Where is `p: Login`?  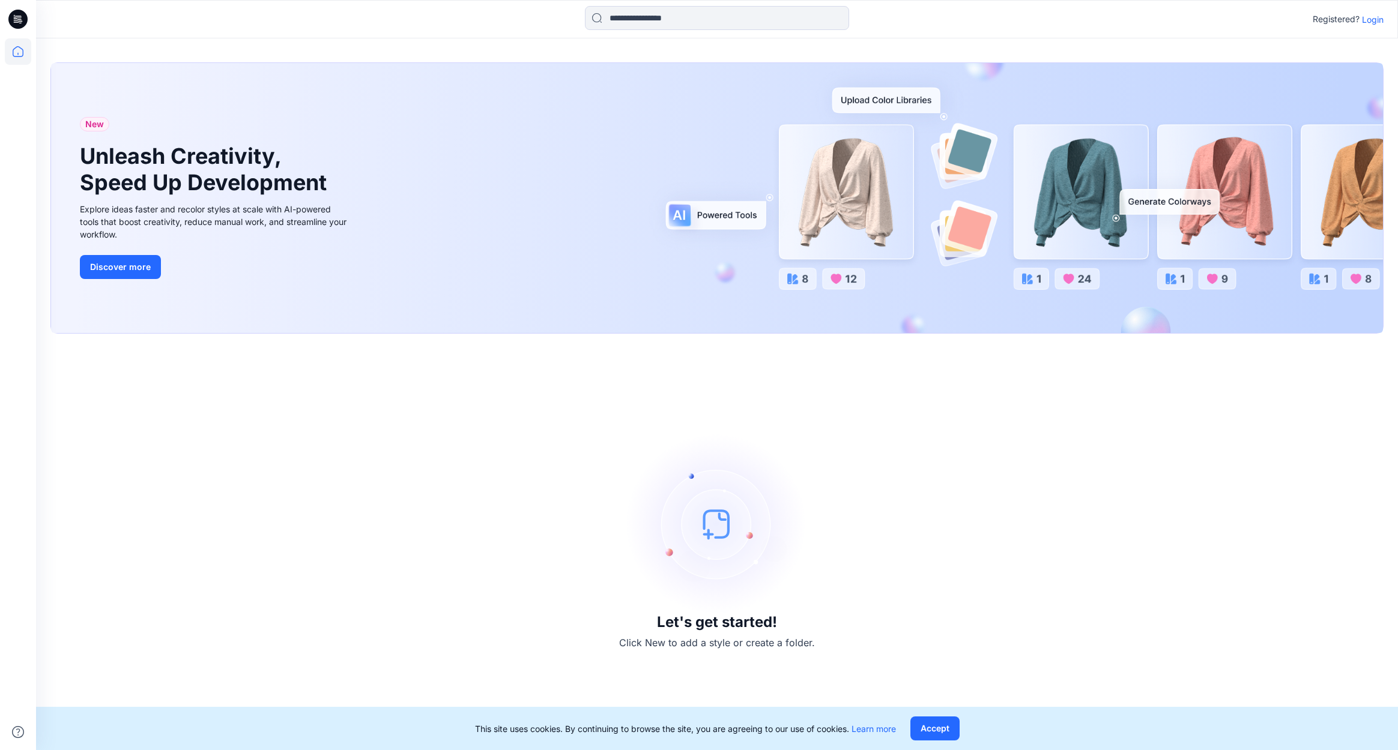 p: Login is located at coordinates (1372, 19).